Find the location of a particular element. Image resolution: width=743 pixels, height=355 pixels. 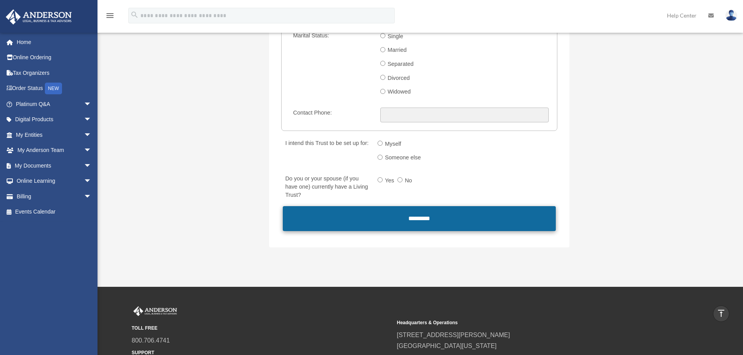

a: Digital Productsarrow_drop_down is located at coordinates (54, 120).